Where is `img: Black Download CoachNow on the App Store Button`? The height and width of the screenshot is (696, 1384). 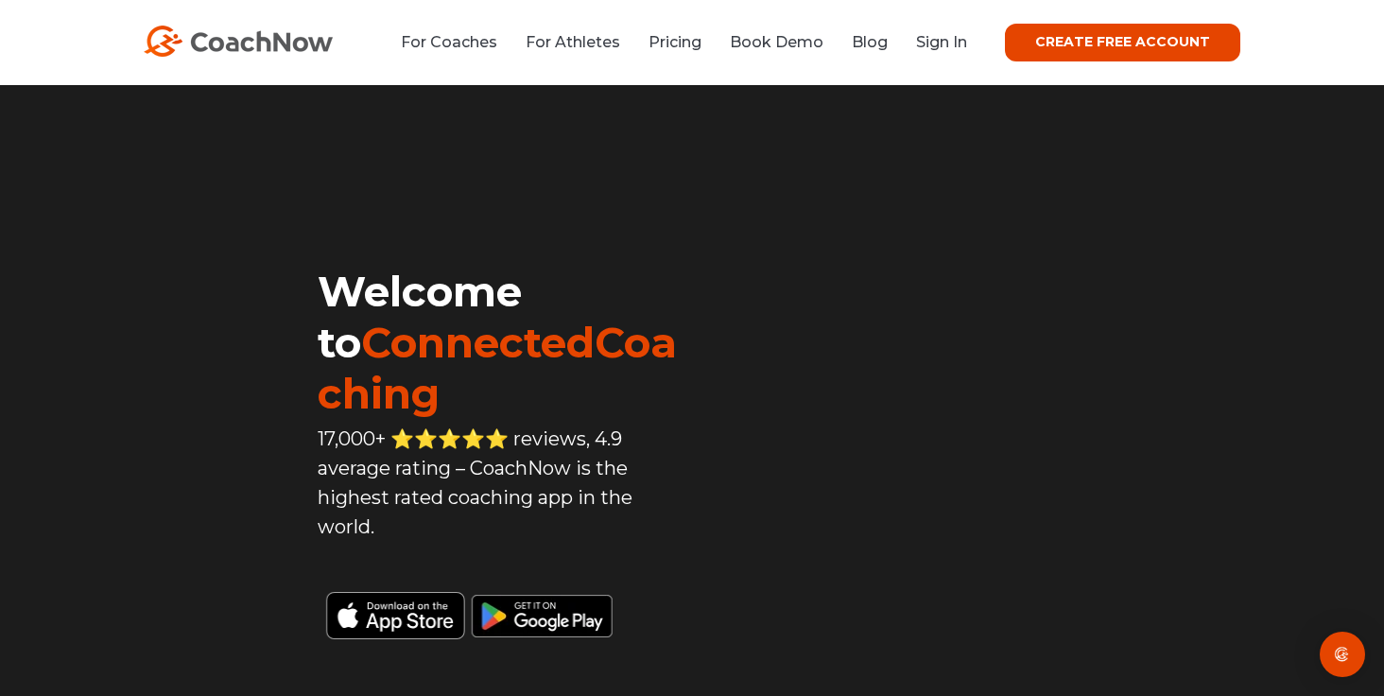
img: Black Download CoachNow on the App Store Button is located at coordinates (505, 611).